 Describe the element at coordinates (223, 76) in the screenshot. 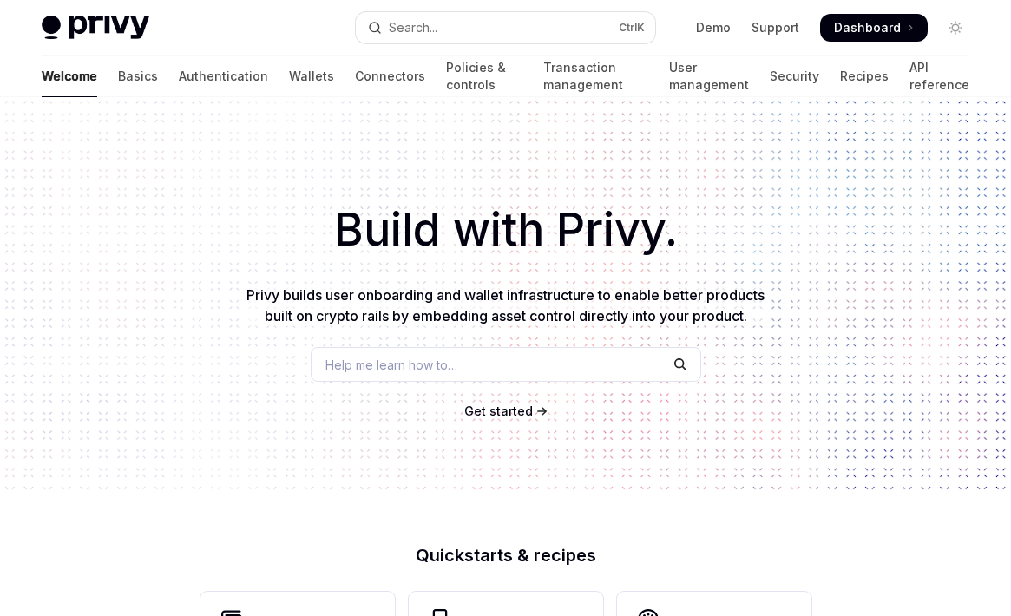

I see `a: Authentication` at that location.